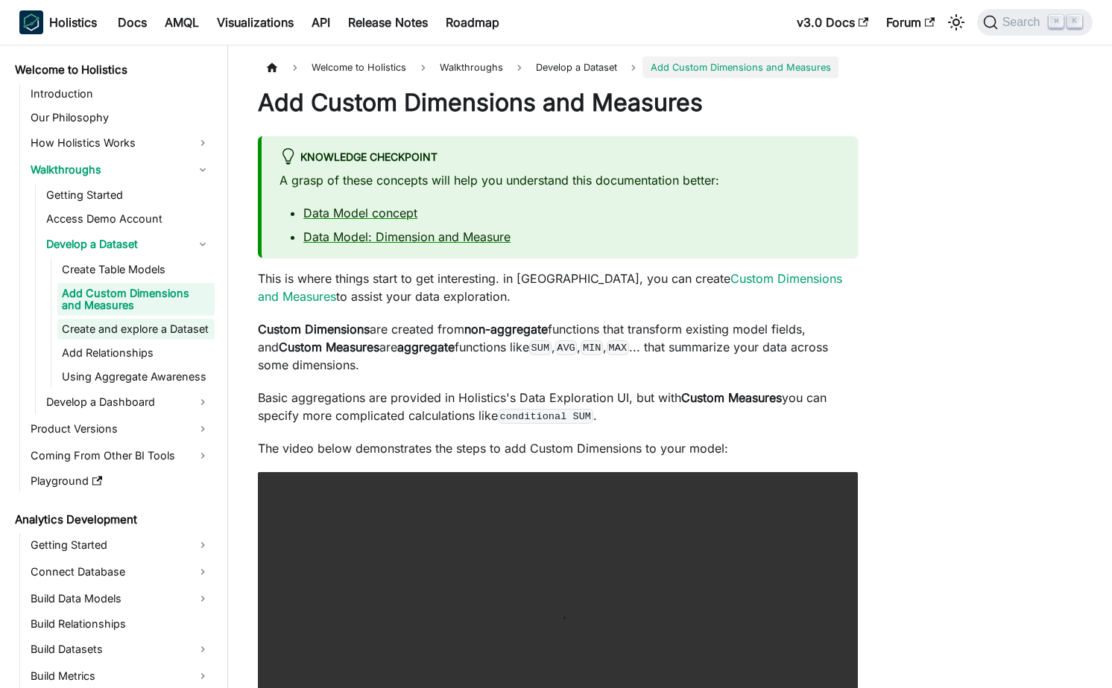 The height and width of the screenshot is (688, 1112). What do you see at coordinates (557, 449) in the screenshot?
I see `p: The video below demonstrates the steps to add Custom Dimensions to your model:` at bounding box center [557, 449].